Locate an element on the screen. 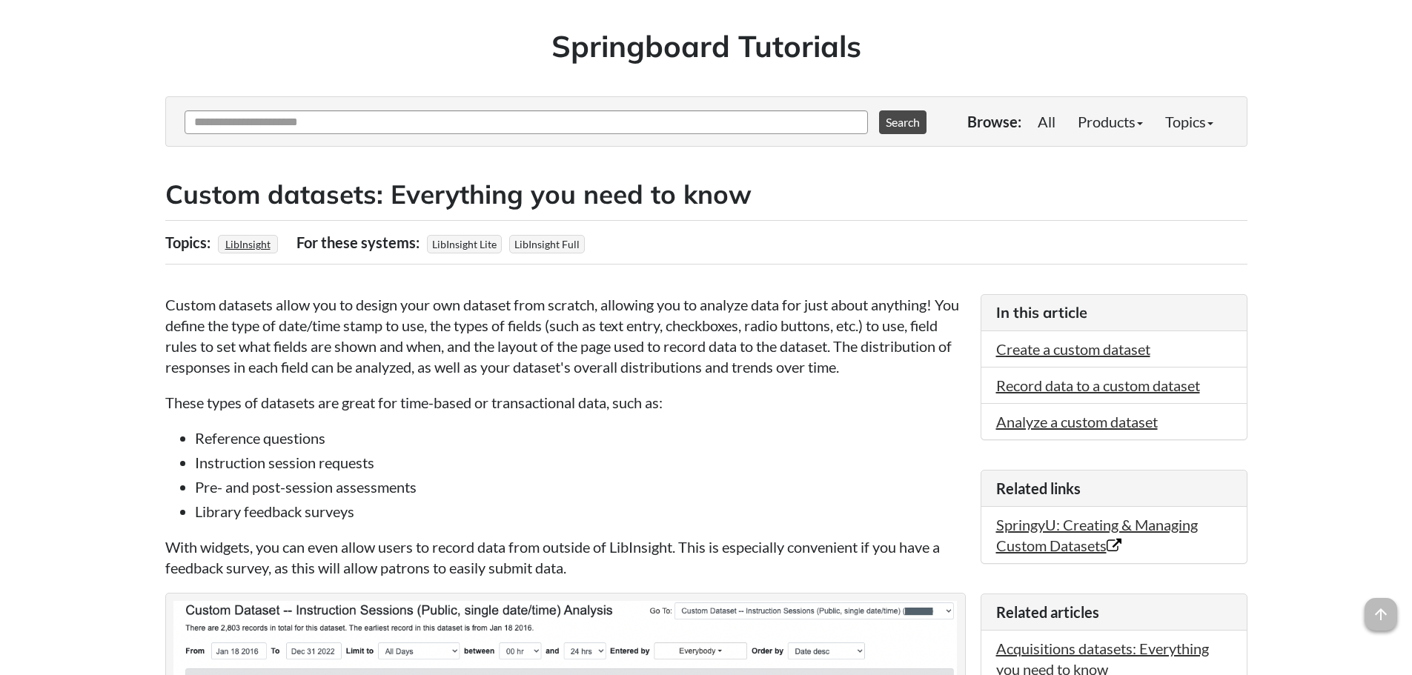  div: For these systems: is located at coordinates (359, 242).